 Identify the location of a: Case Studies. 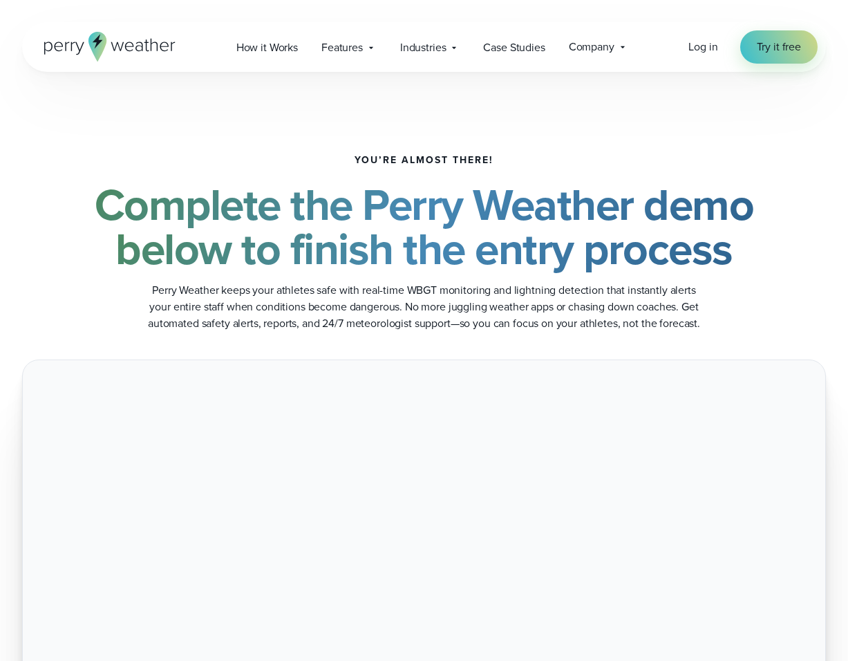
(513, 47).